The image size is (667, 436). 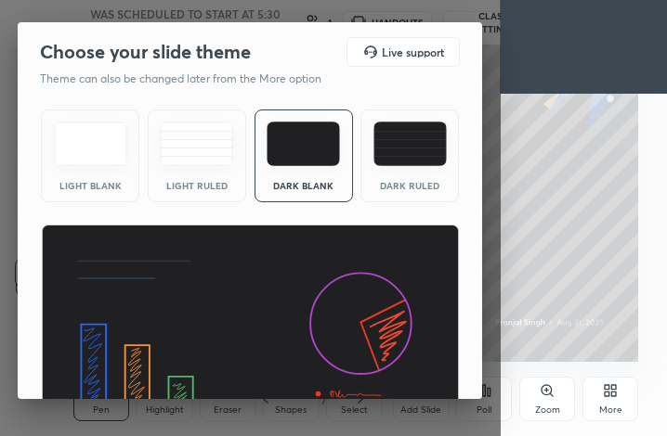 I want to click on p: Theme can also be changed later from the More option, so click(x=190, y=79).